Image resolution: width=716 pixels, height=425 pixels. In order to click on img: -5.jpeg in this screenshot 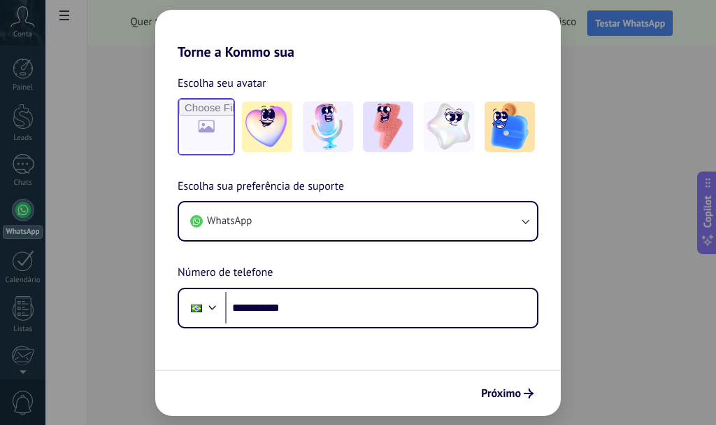, I will do `click(510, 127)`.